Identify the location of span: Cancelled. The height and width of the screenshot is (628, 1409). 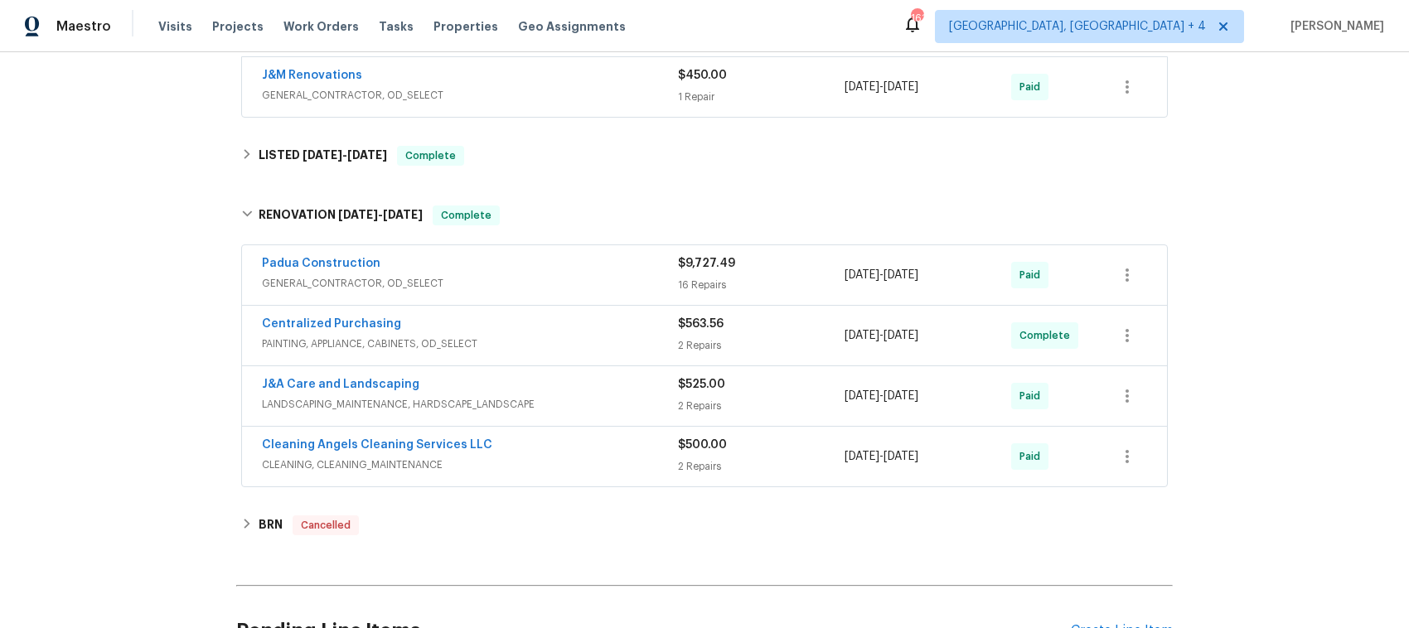
(326, 525).